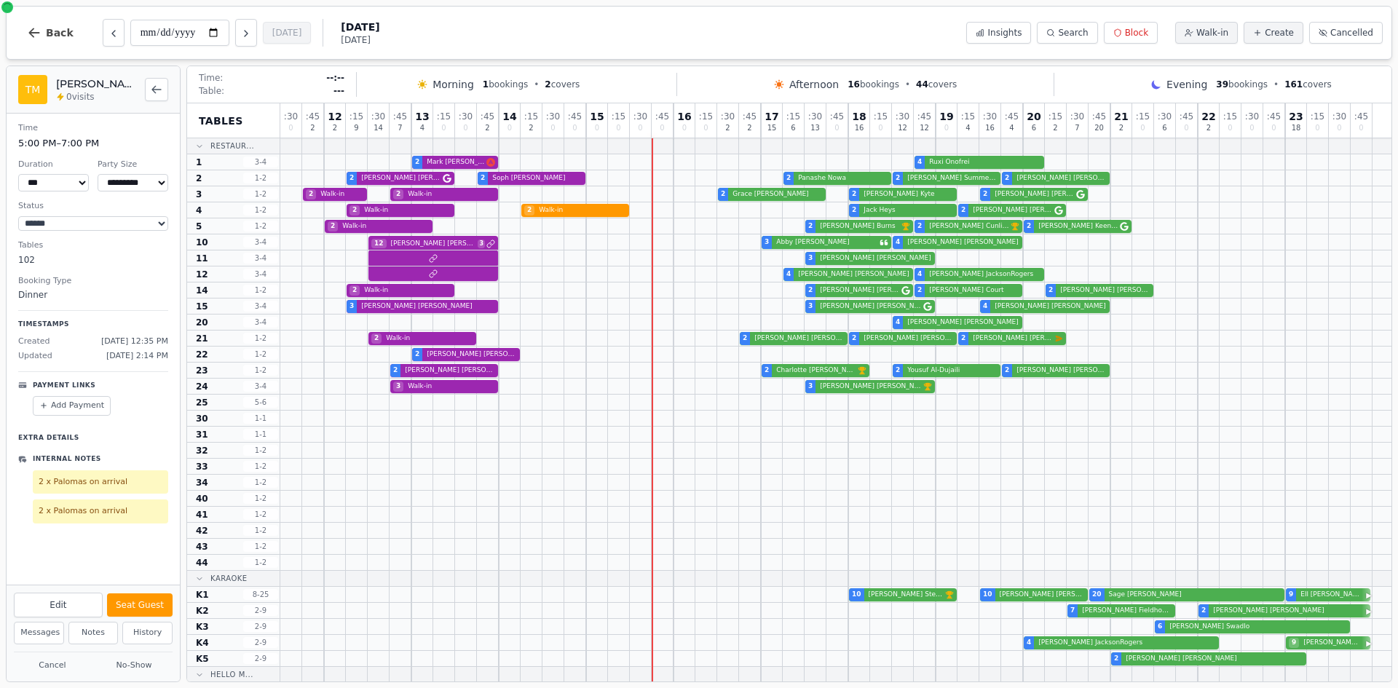 The width and height of the screenshot is (1398, 688). What do you see at coordinates (1186, 84) in the screenshot?
I see `span: Evening` at bounding box center [1186, 84].